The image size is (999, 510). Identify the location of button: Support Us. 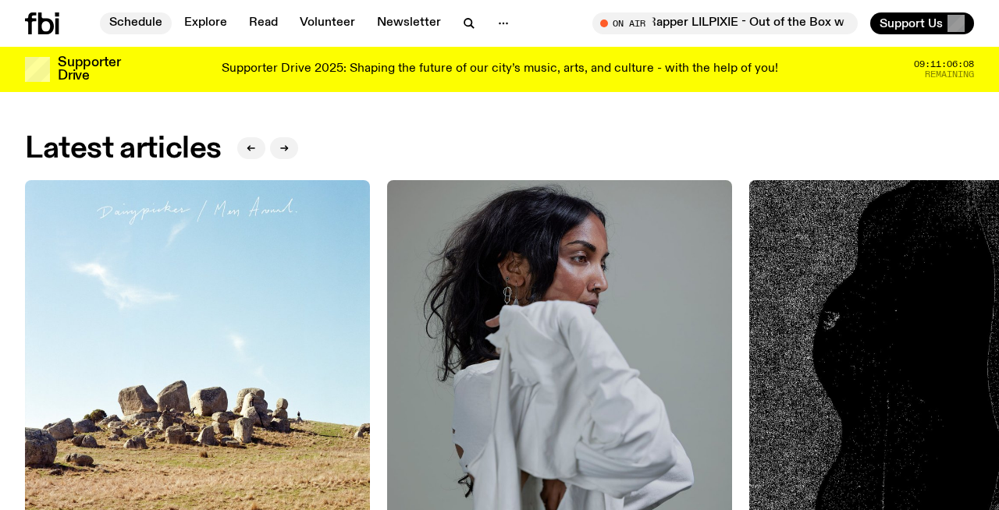
(921, 23).